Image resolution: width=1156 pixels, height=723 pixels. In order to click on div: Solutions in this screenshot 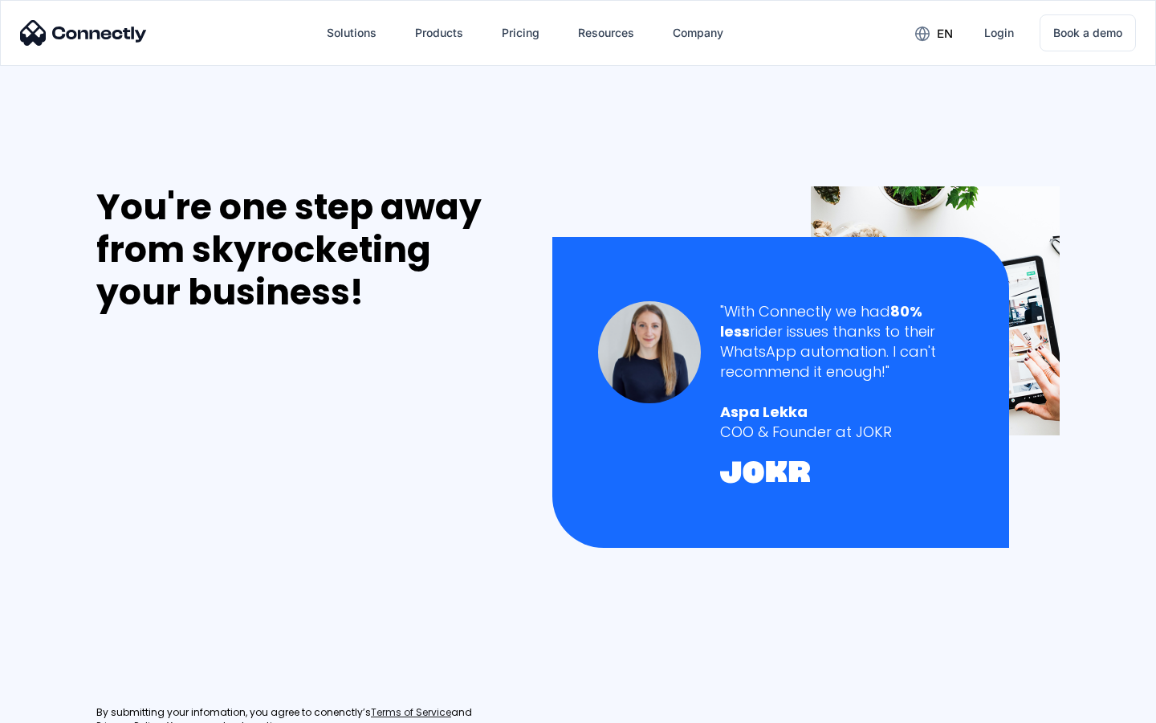, I will do `click(352, 33)`.